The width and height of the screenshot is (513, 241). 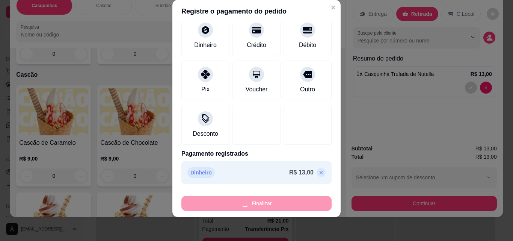 What do you see at coordinates (256, 45) in the screenshot?
I see `div: Crédito` at bounding box center [256, 45].